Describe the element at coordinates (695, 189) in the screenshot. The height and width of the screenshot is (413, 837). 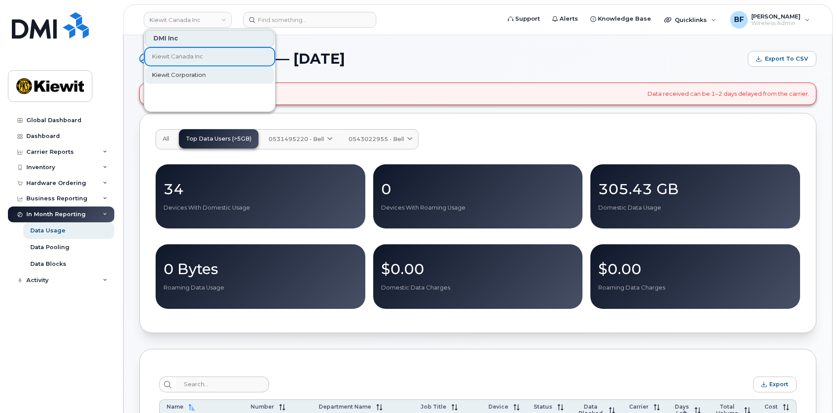
I see `p: 305.43 GB` at that location.